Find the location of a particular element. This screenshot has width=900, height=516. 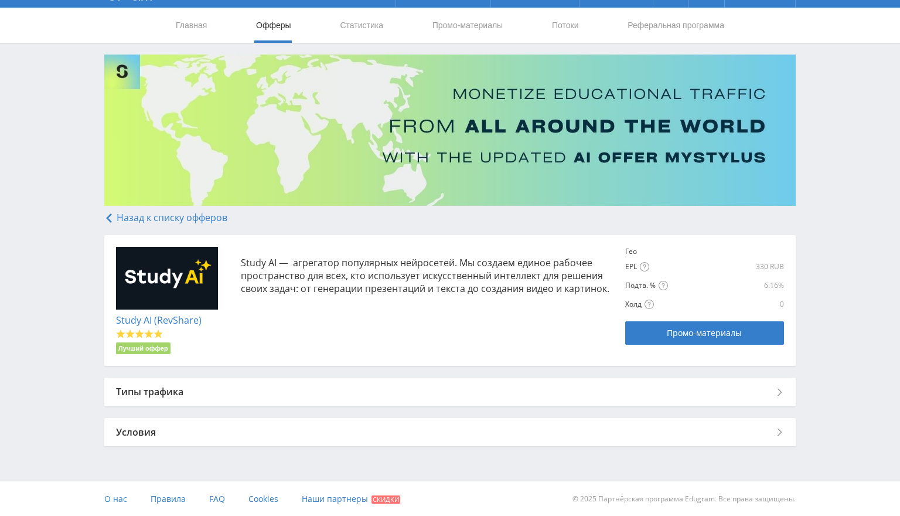

span: Cookies is located at coordinates (263, 498).